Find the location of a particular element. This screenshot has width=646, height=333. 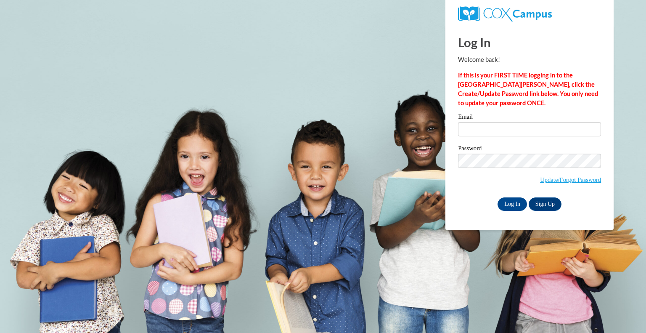

label: Password is located at coordinates (529, 149).